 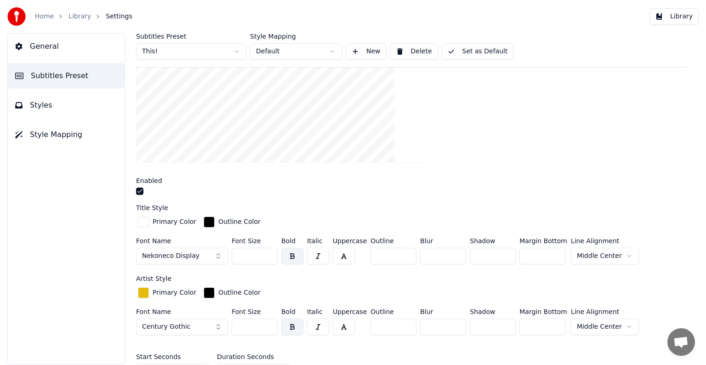 What do you see at coordinates (66, 135) in the screenshot?
I see `button: Style Mapping` at bounding box center [66, 135].